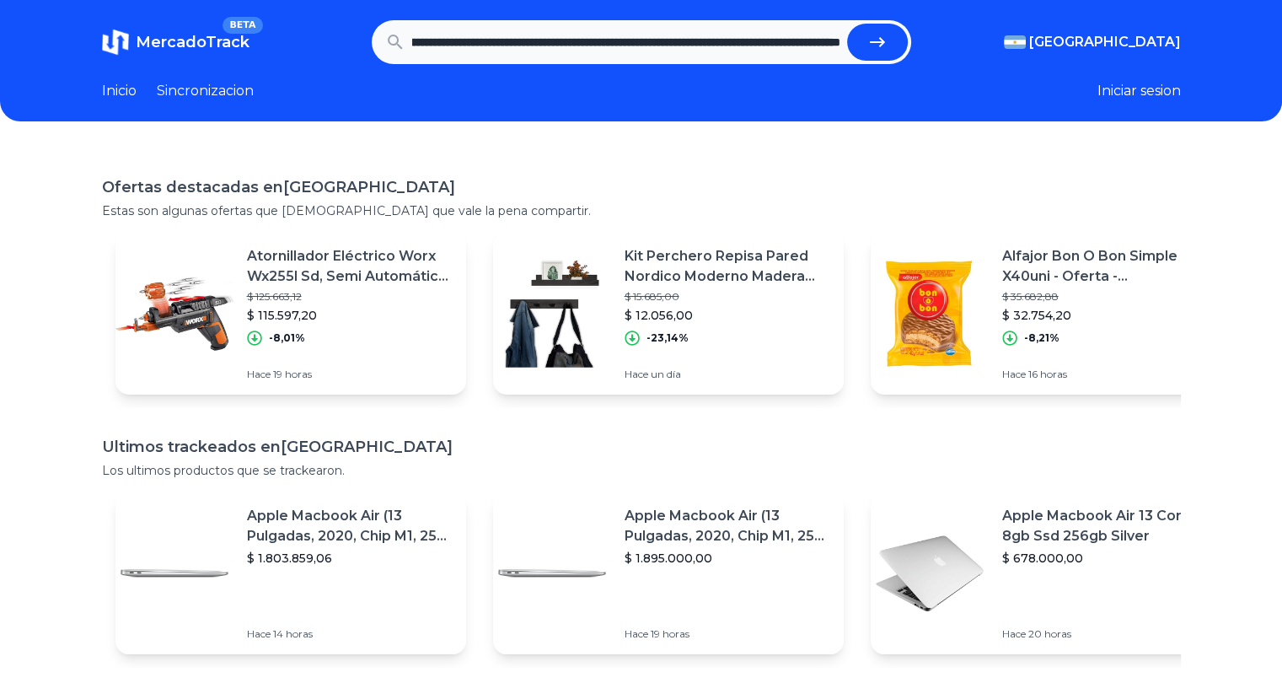  I want to click on span: MercadoTrack, so click(192, 42).